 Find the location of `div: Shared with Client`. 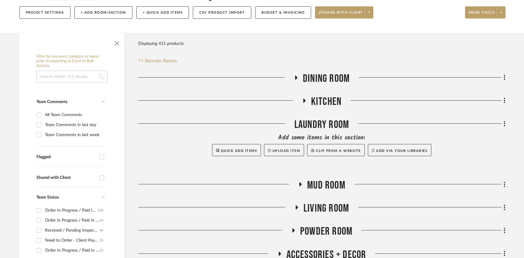

div: Shared with Client is located at coordinates (66, 178).